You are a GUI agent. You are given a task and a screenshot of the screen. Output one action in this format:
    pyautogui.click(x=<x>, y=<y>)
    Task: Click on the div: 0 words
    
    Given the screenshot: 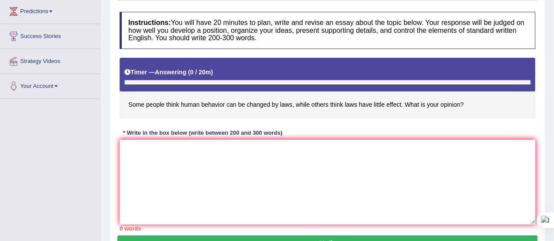 What is the action you would take?
    pyautogui.click(x=327, y=229)
    